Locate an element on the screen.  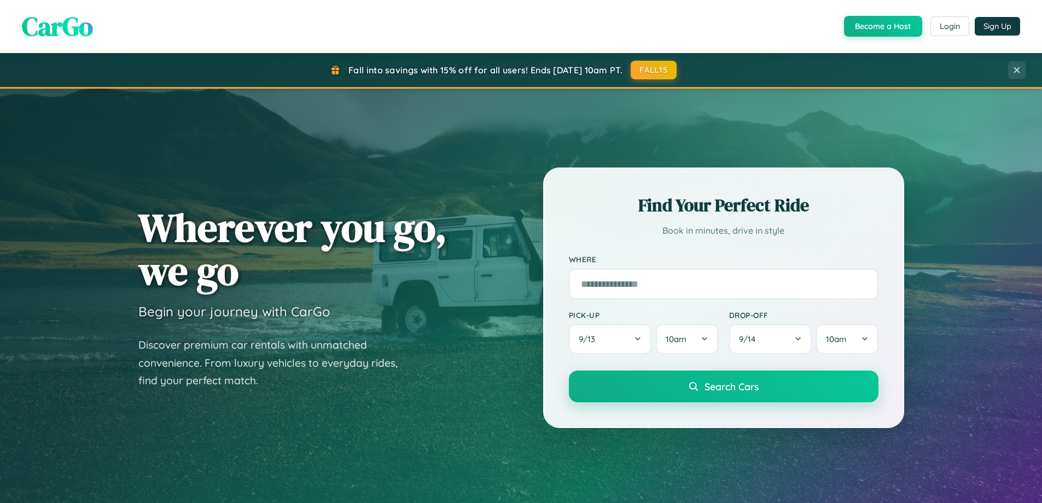
p: Book in minutes, drive in style is located at coordinates (723, 230).